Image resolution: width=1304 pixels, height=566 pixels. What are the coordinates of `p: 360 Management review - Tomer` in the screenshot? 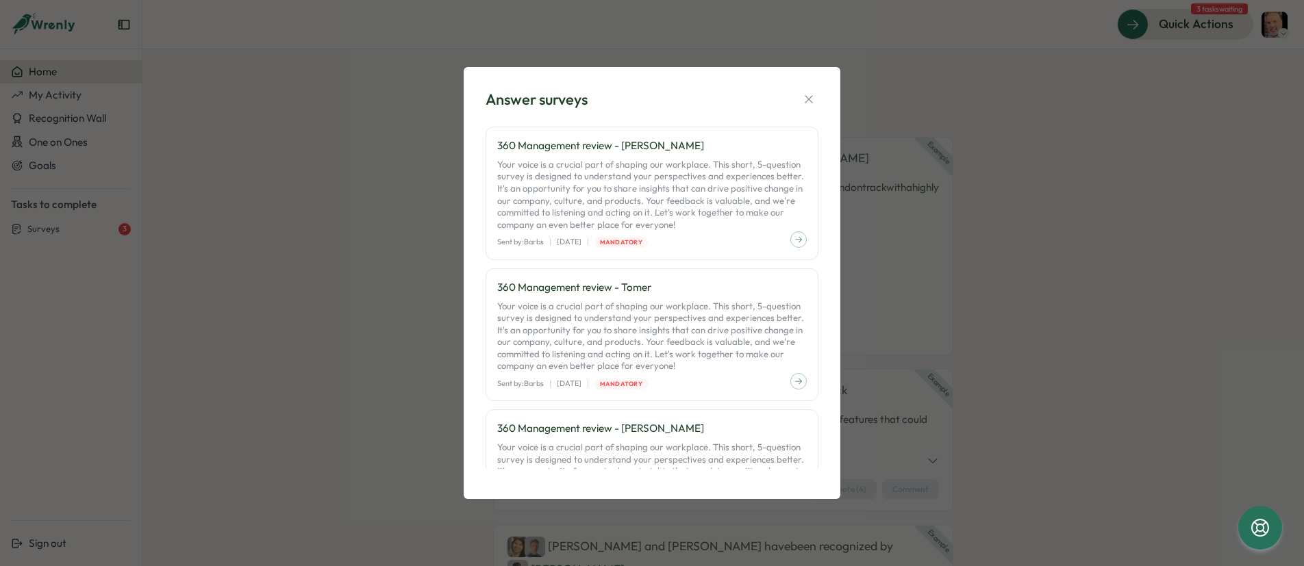 It's located at (652, 288).